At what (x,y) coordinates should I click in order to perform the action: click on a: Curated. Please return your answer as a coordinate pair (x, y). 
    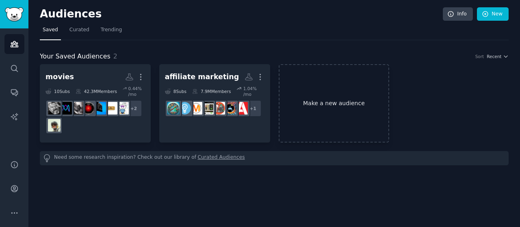
    Looking at the image, I should click on (79, 32).